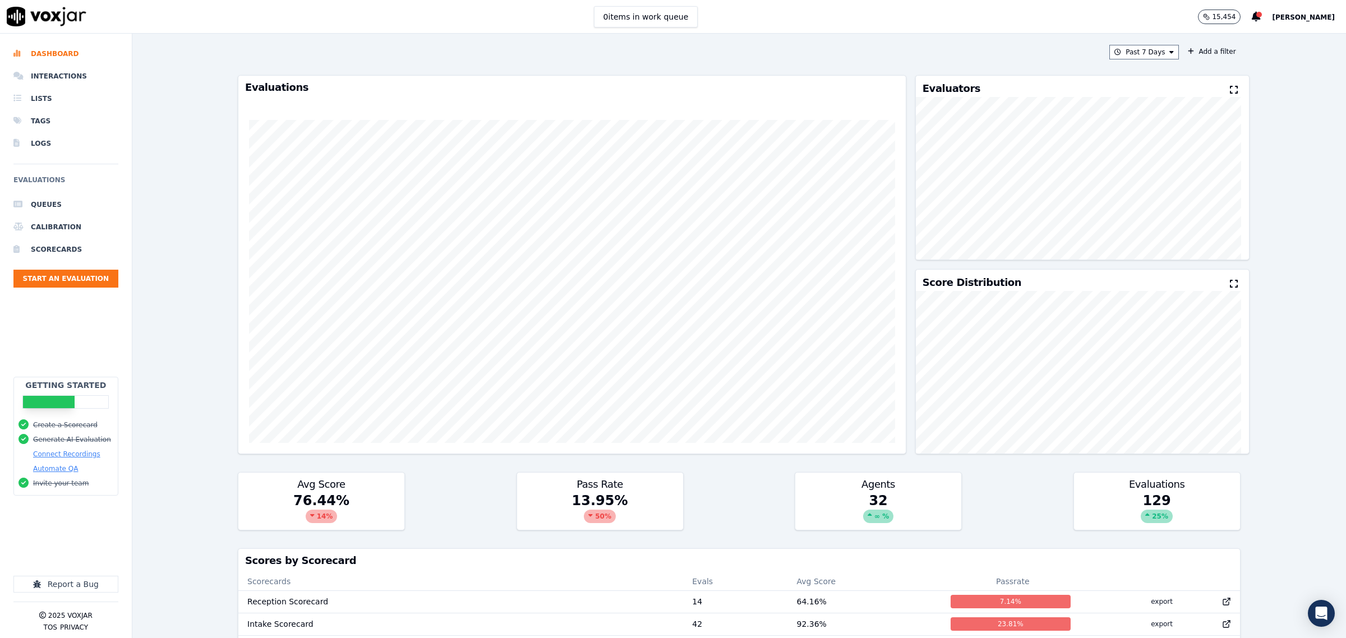 The height and width of the screenshot is (638, 1346). Describe the element at coordinates (600, 517) in the screenshot. I see `div: 50 %` at that location.